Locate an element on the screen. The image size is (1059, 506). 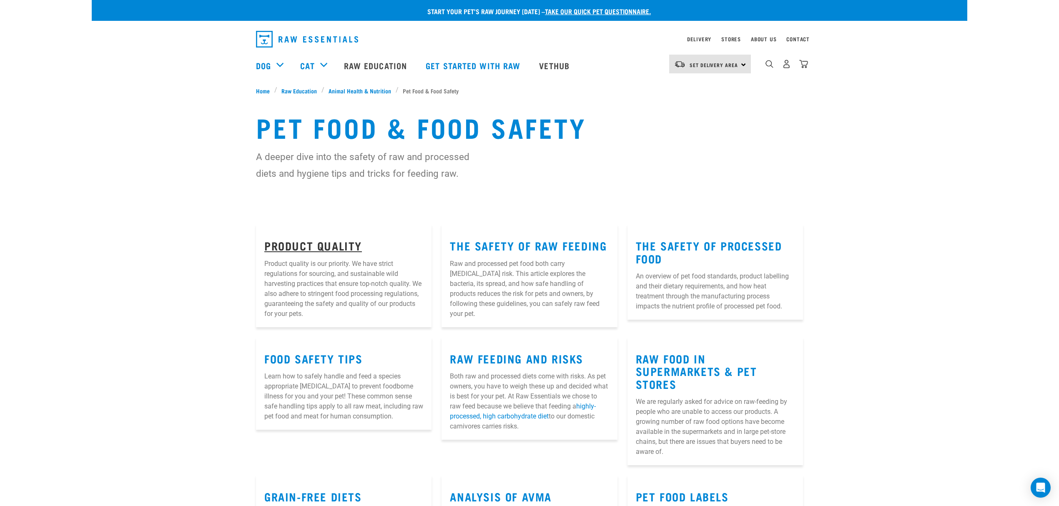
a: The Safety of Processed Food is located at coordinates (709, 252).